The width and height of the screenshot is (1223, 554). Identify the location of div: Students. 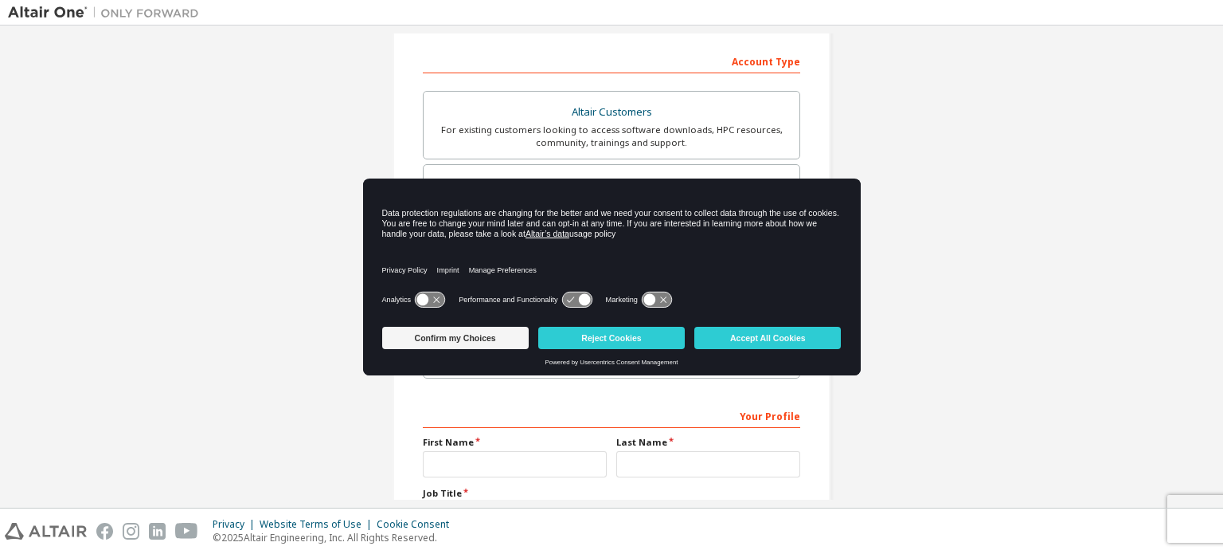
(612, 186).